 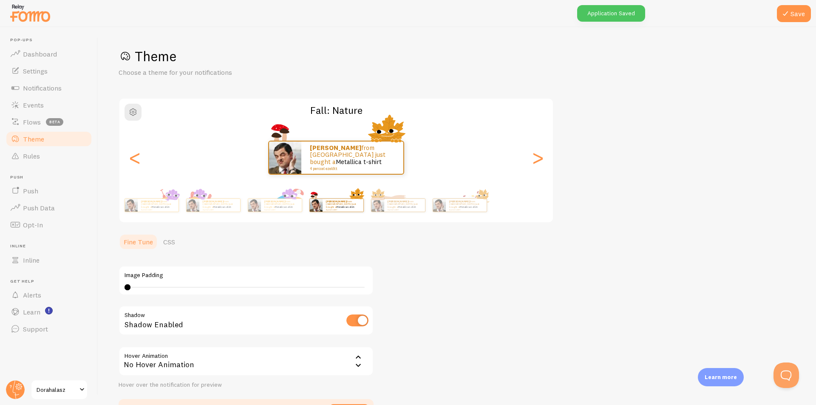 I want to click on span: Rules, so click(x=31, y=156).